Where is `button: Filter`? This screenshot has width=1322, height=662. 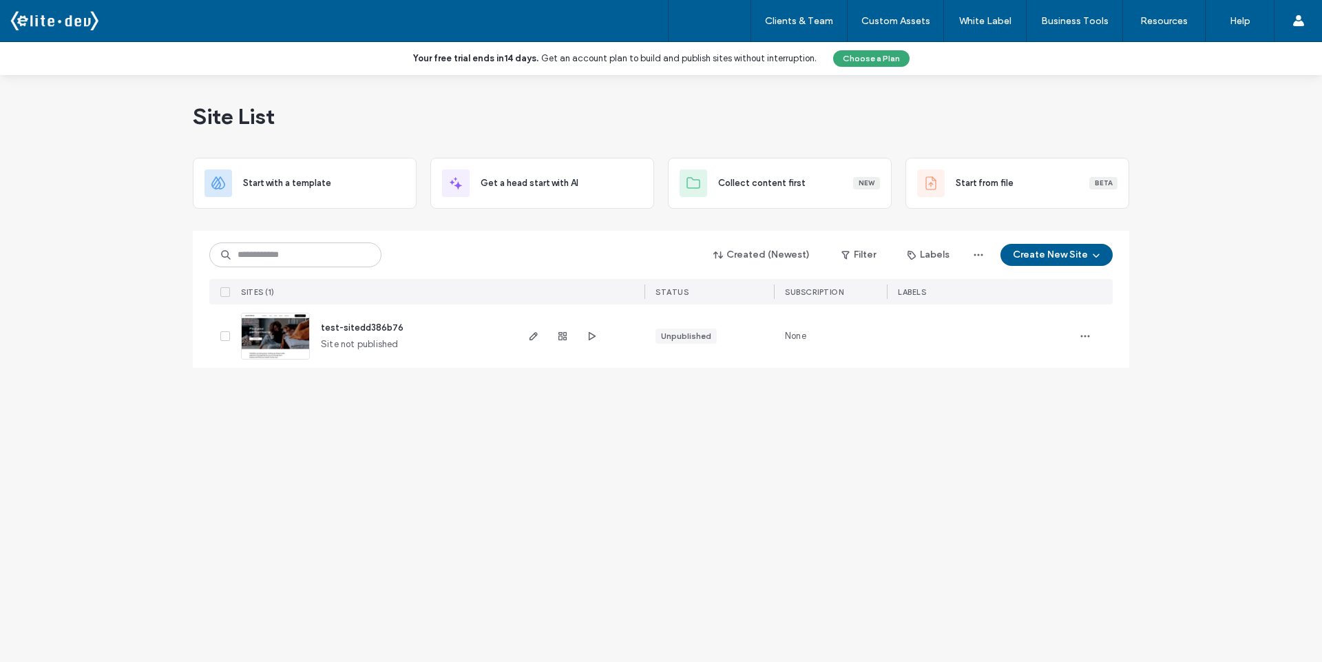
button: Filter is located at coordinates (858, 255).